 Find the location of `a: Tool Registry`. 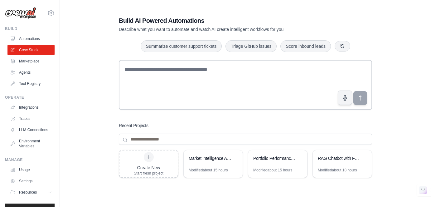

a: Tool Registry is located at coordinates (31, 84).